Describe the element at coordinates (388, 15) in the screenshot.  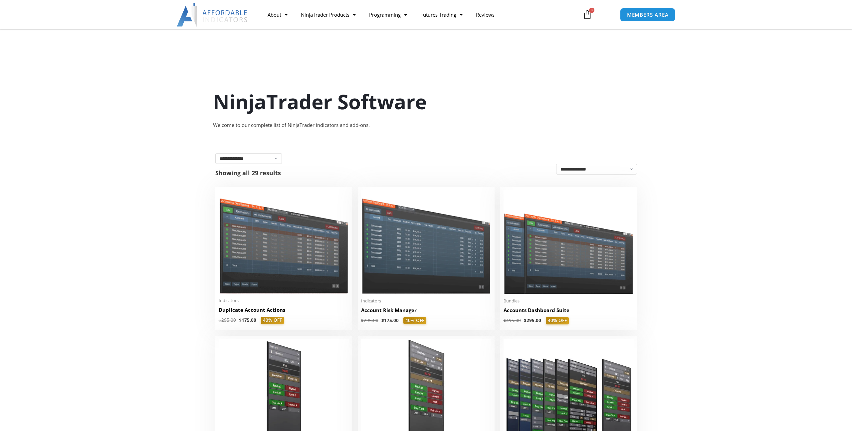
I see `a: Programming` at that location.